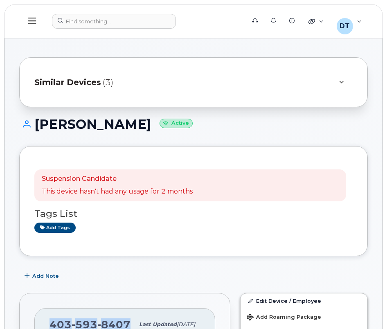 The height and width of the screenshot is (329, 387). Describe the element at coordinates (108, 82) in the screenshot. I see `span: (3)` at that location.